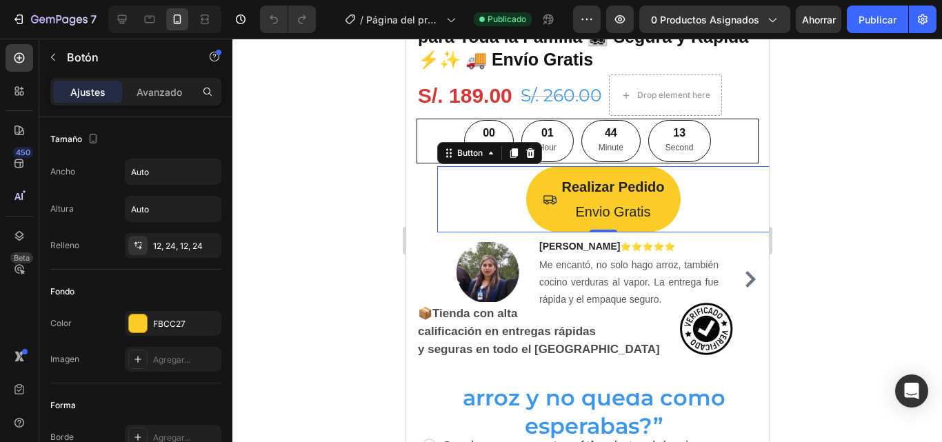 This screenshot has width=942, height=442. Describe the element at coordinates (82, 110) in the screenshot. I see `p: Day` at that location.